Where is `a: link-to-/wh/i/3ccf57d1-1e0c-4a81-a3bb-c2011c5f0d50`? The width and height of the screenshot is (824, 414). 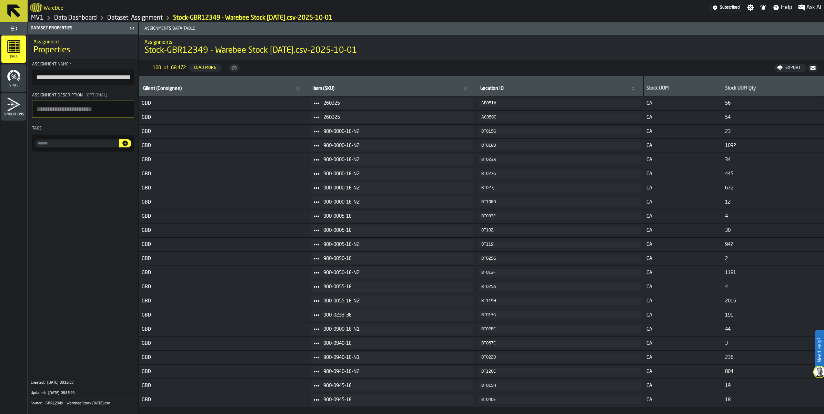 a: link-to-/wh/i/3ccf57d1-1e0c-4a81-a3bb-c2011c5f0d50 is located at coordinates (37, 18).